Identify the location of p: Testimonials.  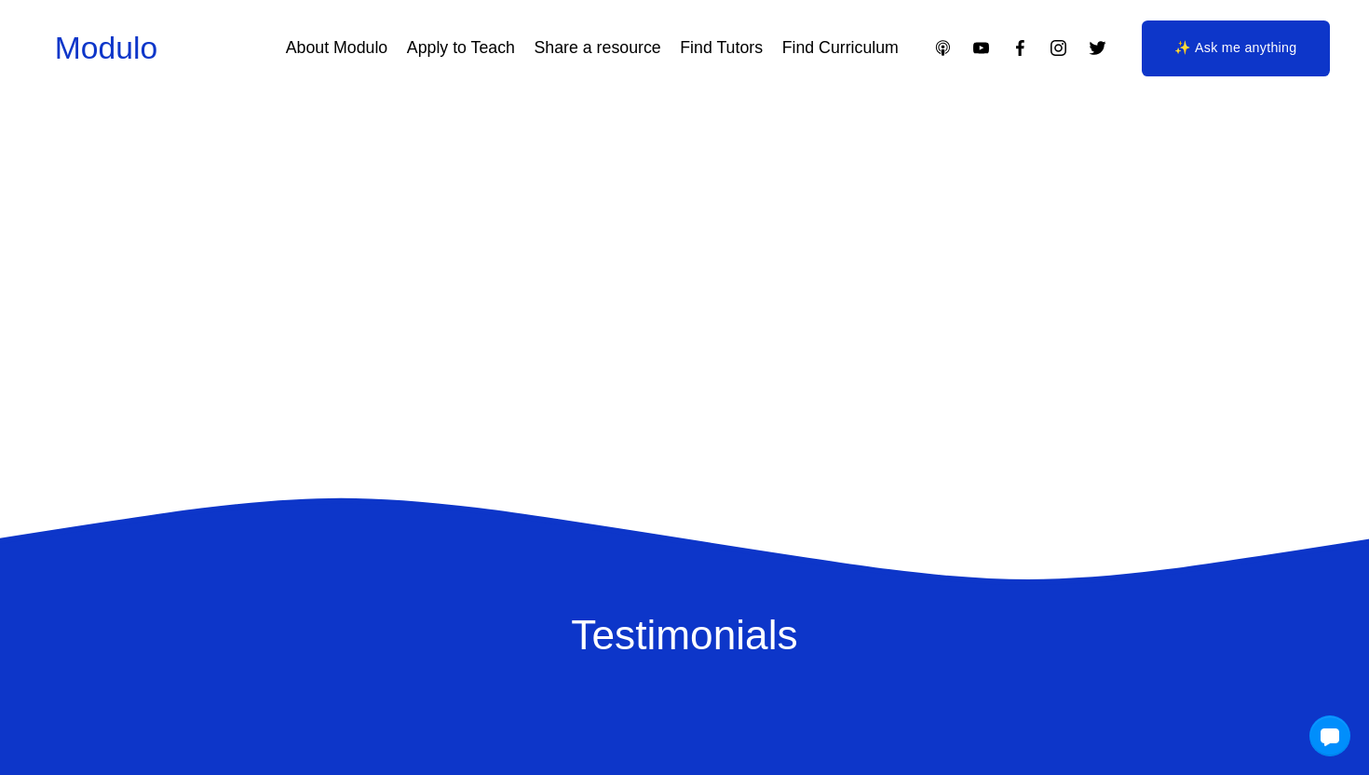
(685, 635).